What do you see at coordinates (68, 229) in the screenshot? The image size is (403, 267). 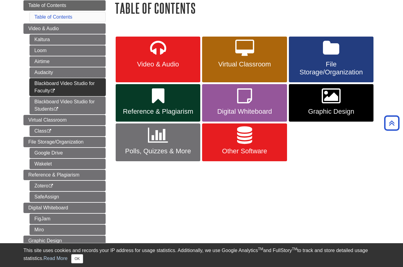 I see `a: Miro` at bounding box center [68, 229].